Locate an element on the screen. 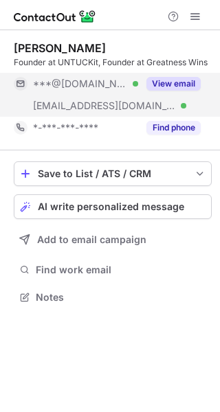  div: Save to List / ATS / CRM is located at coordinates (113, 174).